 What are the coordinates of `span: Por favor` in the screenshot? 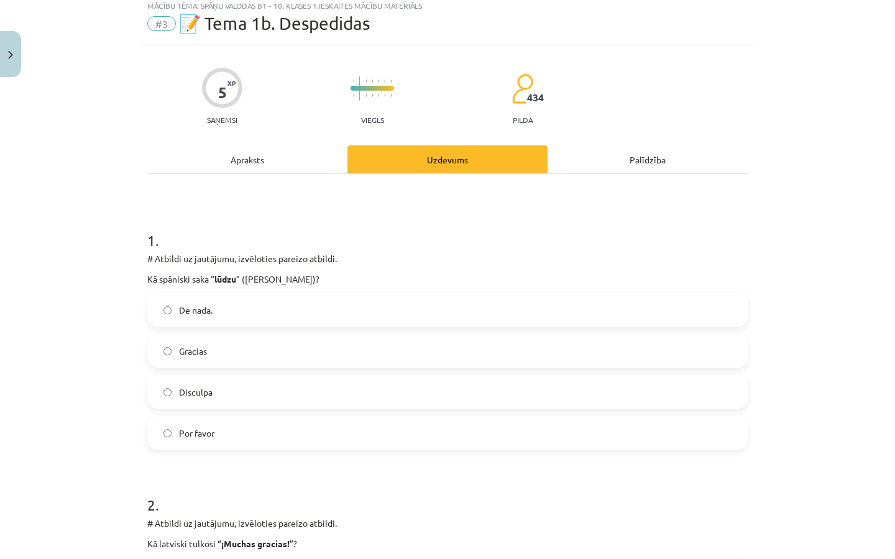 It's located at (196, 433).